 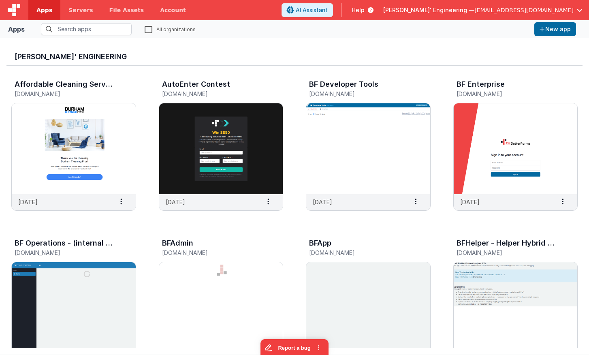 I want to click on h3: BF Developer Tools, so click(x=344, y=84).